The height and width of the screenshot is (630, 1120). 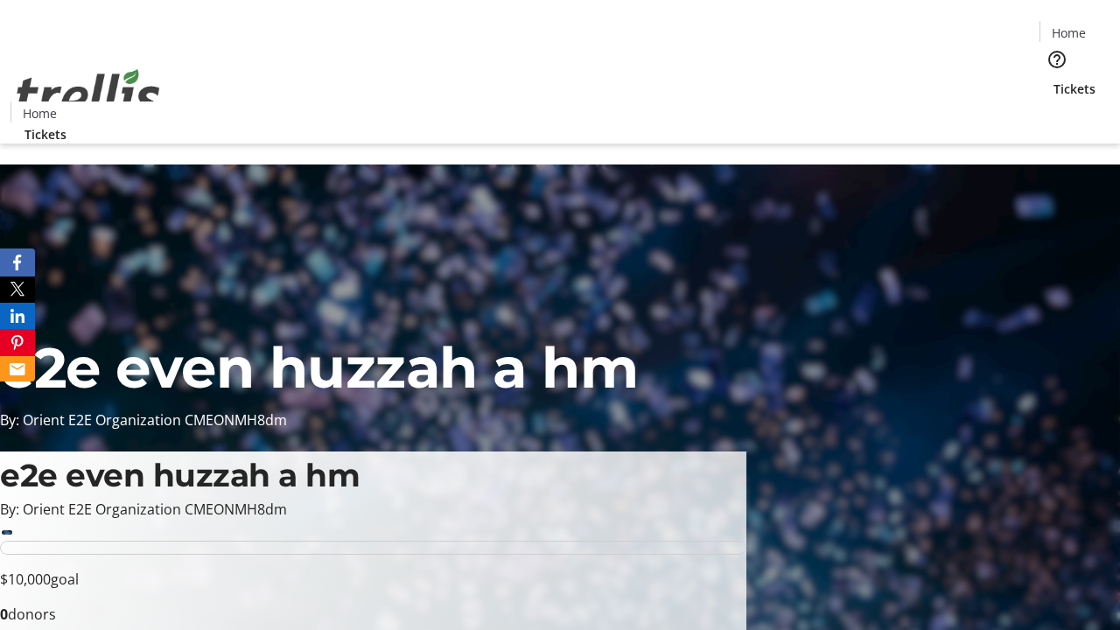 What do you see at coordinates (1057, 60) in the screenshot?
I see `button: Help` at bounding box center [1057, 60].